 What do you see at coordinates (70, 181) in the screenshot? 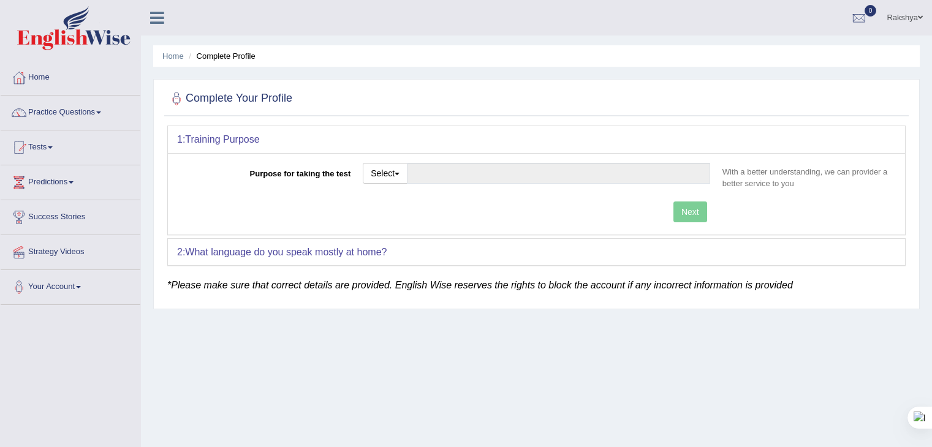
I see `a: Predictions` at bounding box center [70, 181].